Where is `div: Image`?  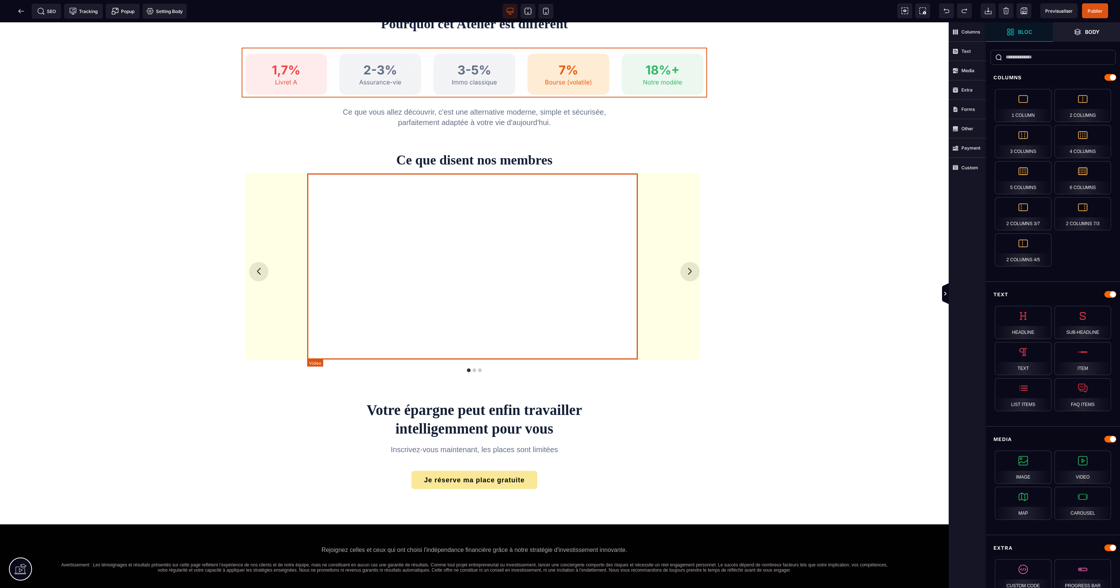
div: Image is located at coordinates (1023, 467).